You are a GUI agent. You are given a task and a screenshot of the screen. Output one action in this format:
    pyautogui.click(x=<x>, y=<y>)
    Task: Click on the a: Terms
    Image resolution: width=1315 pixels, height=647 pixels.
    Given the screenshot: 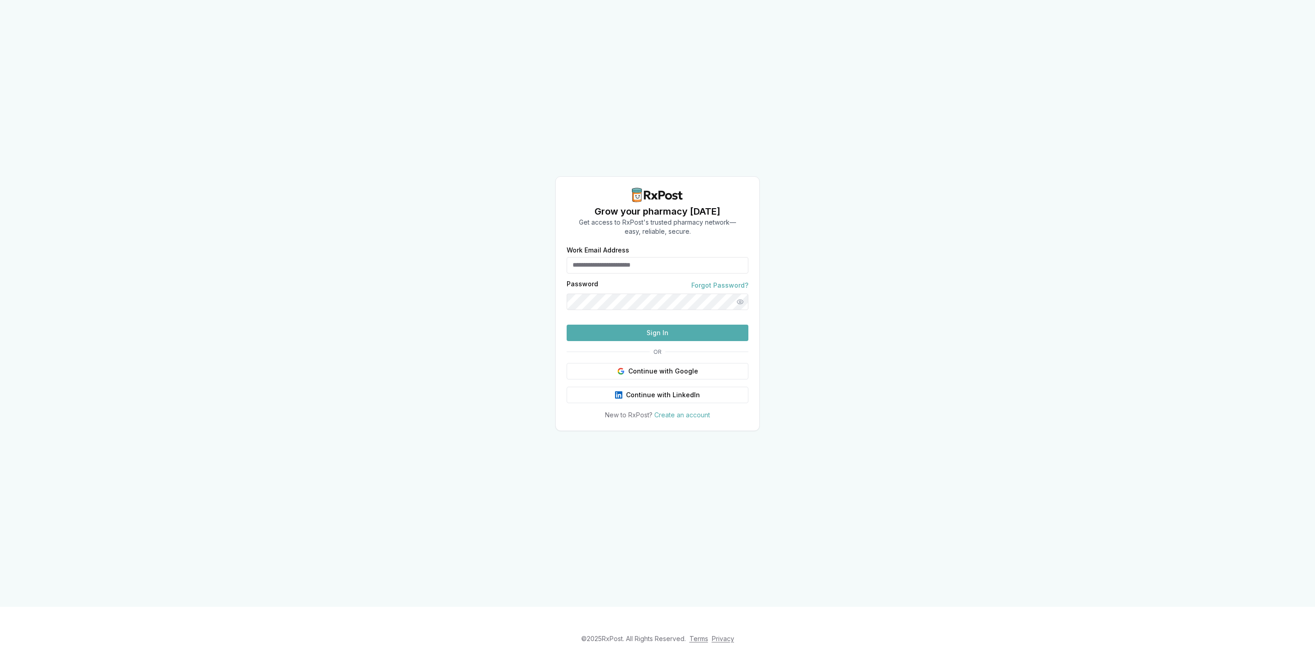 What is the action you would take?
    pyautogui.click(x=699, y=638)
    